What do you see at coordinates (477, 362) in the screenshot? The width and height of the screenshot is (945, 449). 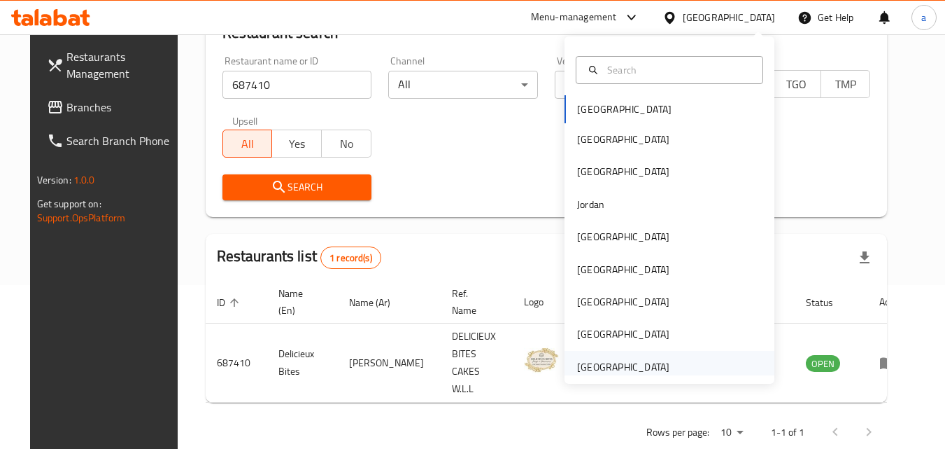 I see `td: DELICIEUX BITES CAKES W.L.L` at bounding box center [477, 362].